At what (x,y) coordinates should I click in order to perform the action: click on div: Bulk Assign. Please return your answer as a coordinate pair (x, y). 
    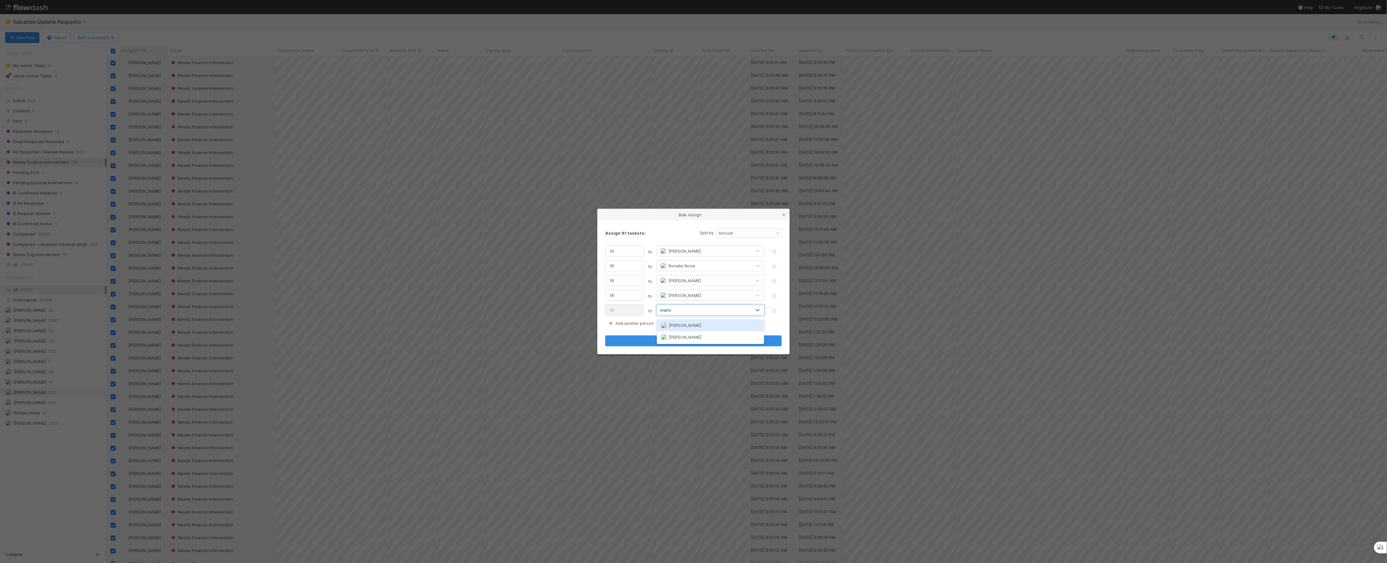
    Looking at the image, I should click on (693, 215).